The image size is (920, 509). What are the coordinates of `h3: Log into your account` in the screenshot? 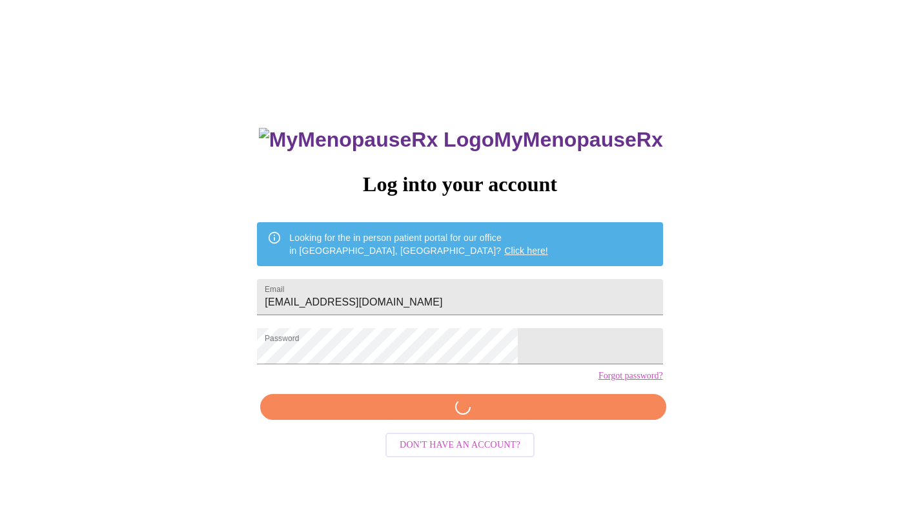 It's located at (460, 184).